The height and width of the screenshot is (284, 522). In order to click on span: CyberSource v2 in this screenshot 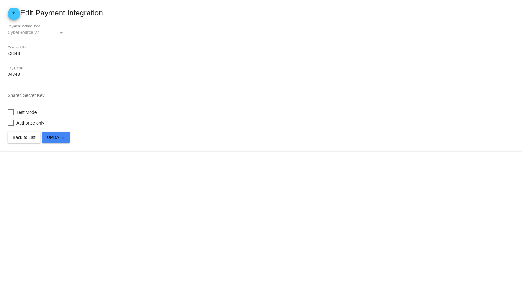, I will do `click(23, 32)`.